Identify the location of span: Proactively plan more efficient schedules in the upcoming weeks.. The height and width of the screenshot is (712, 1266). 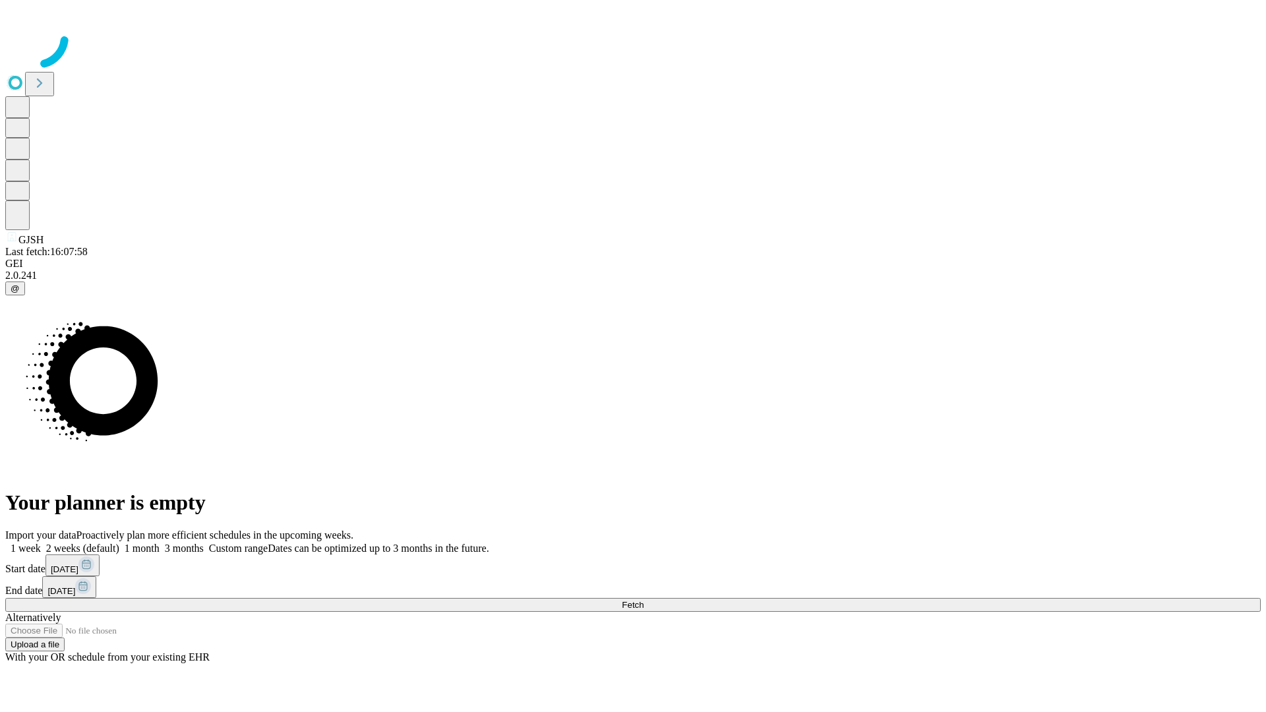
(215, 535).